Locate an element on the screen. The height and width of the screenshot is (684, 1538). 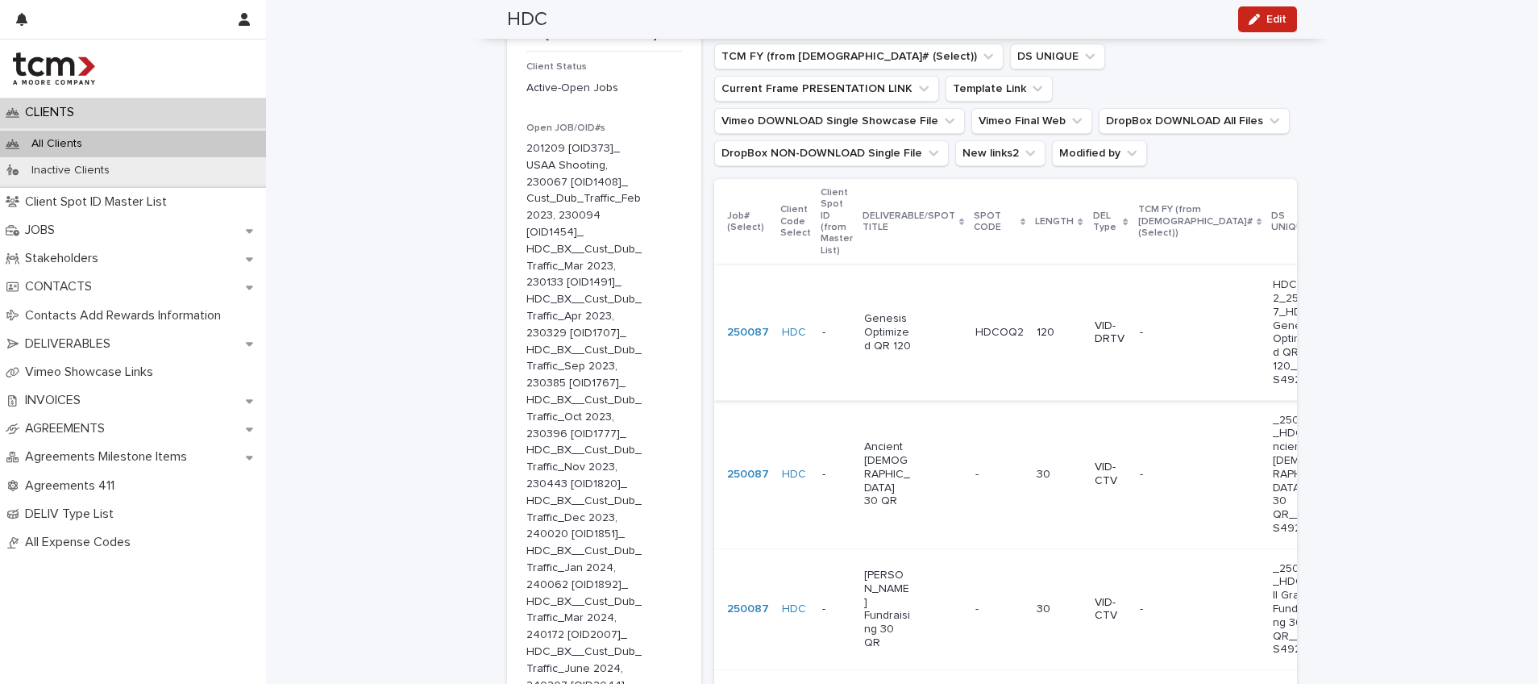
p: Agreements 411 is located at coordinates (73, 485).